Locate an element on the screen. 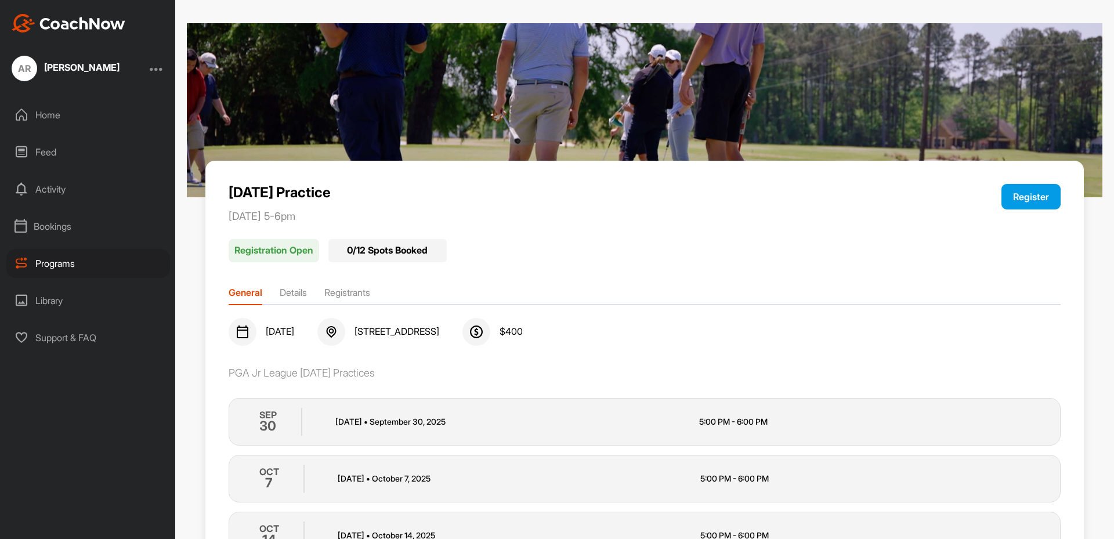 This screenshot has width=1114, height=539. div: Support & FAQ is located at coordinates (88, 338).